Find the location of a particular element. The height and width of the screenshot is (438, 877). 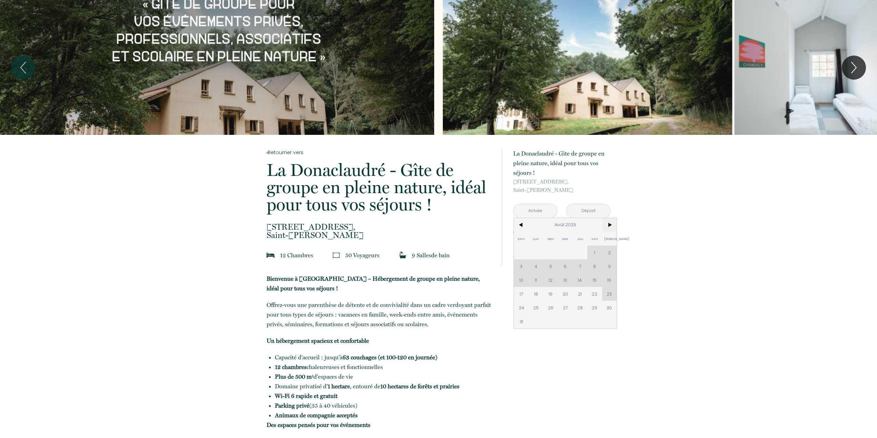

span: Ven is located at coordinates (595, 239).